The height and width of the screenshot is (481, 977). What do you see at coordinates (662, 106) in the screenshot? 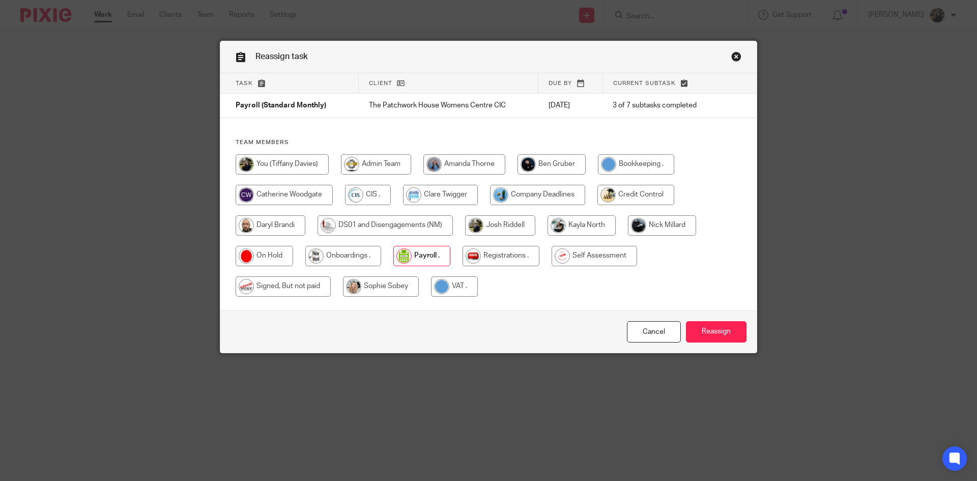
I see `td: 3 of 7 subtasks completed` at bounding box center [662, 106].